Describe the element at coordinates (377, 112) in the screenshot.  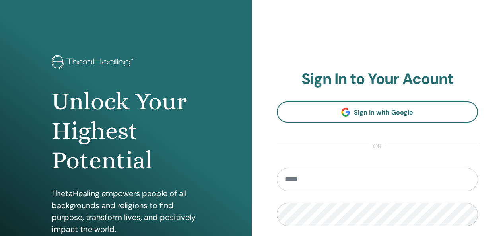
I see `a: Sign In with Google` at that location.